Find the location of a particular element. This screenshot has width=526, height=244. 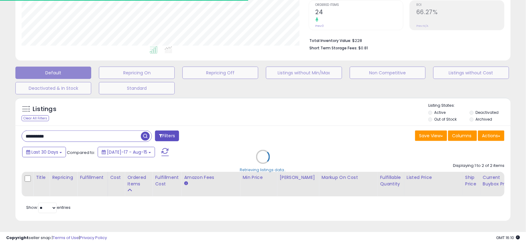

a: Privacy Policy is located at coordinates (93, 237).